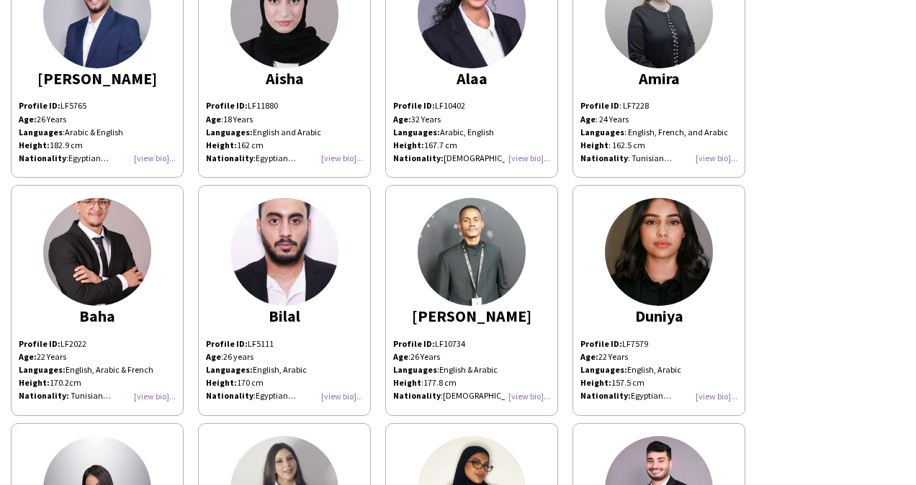 The height and width of the screenshot is (485, 916). I want to click on b: Profile ID, so click(600, 105).